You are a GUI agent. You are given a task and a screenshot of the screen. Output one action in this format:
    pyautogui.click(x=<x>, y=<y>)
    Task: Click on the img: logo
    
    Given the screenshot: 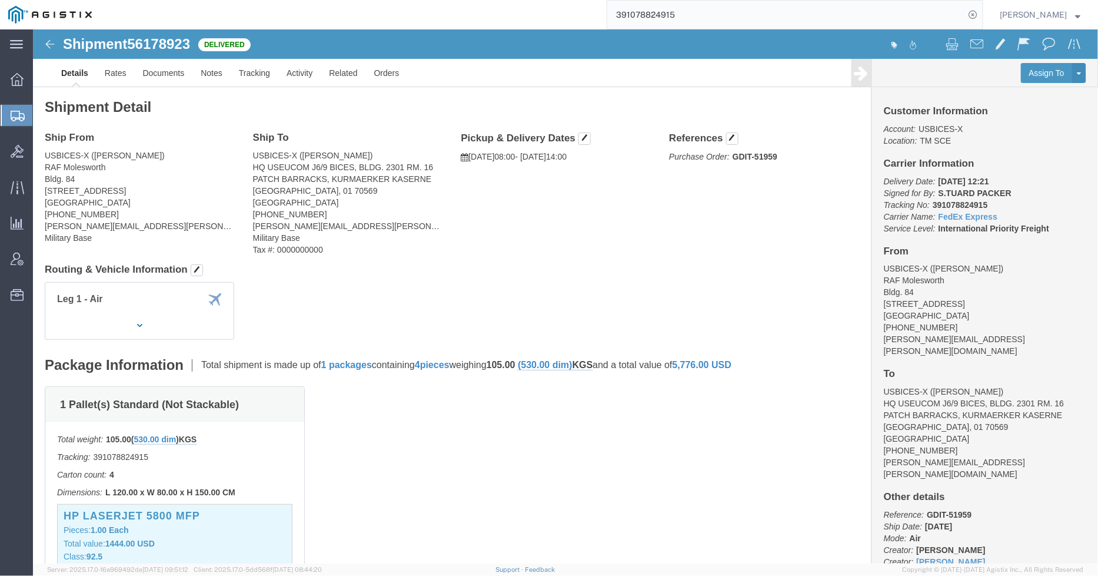 What is the action you would take?
    pyautogui.click(x=50, y=15)
    